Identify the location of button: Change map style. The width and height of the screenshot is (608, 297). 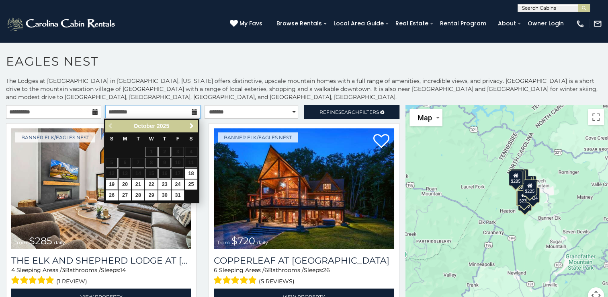
(426, 117).